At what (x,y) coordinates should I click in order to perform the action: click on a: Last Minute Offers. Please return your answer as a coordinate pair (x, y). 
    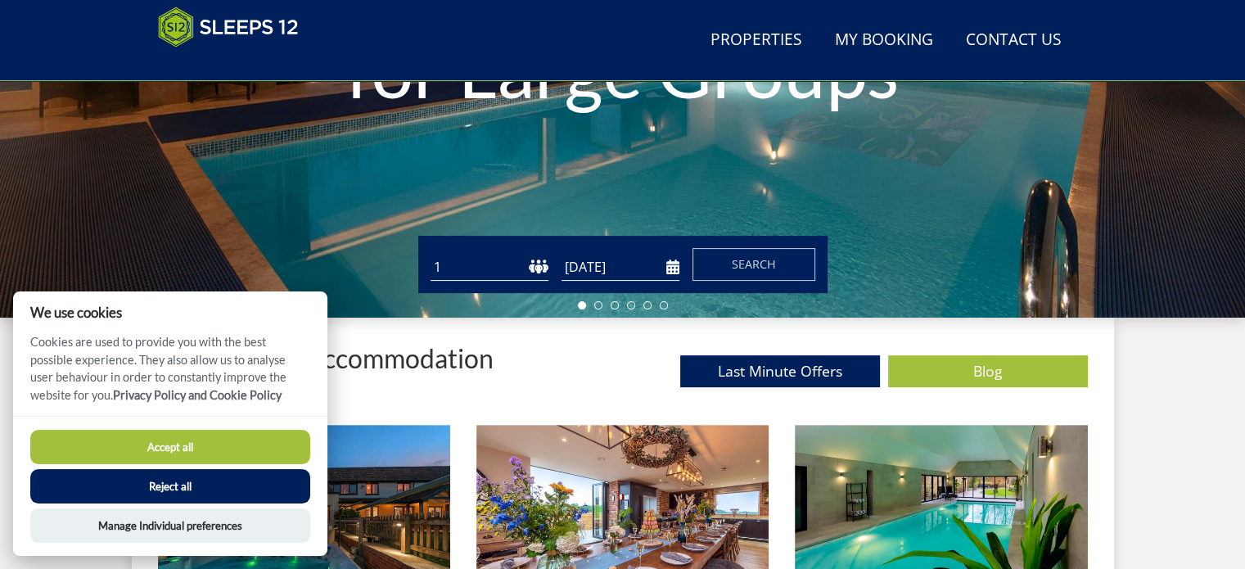
    Looking at the image, I should click on (780, 371).